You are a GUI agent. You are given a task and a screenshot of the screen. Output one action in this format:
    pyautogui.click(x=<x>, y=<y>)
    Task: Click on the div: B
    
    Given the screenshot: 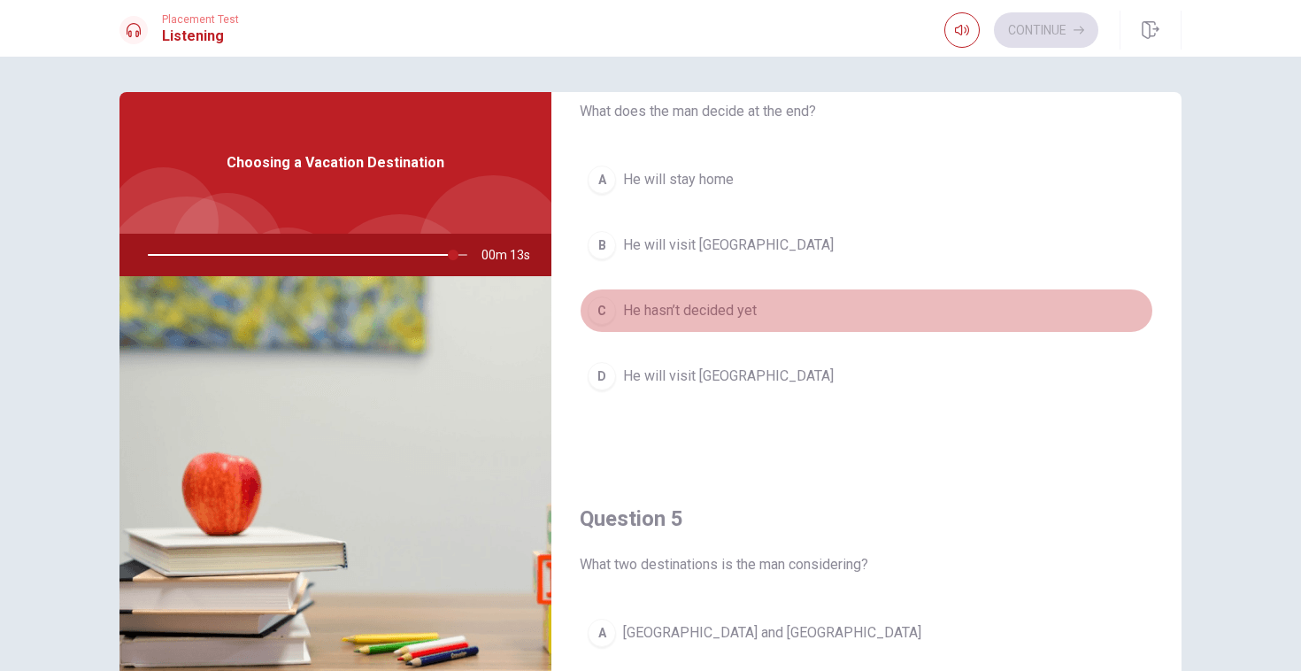 What is the action you would take?
    pyautogui.click(x=602, y=245)
    